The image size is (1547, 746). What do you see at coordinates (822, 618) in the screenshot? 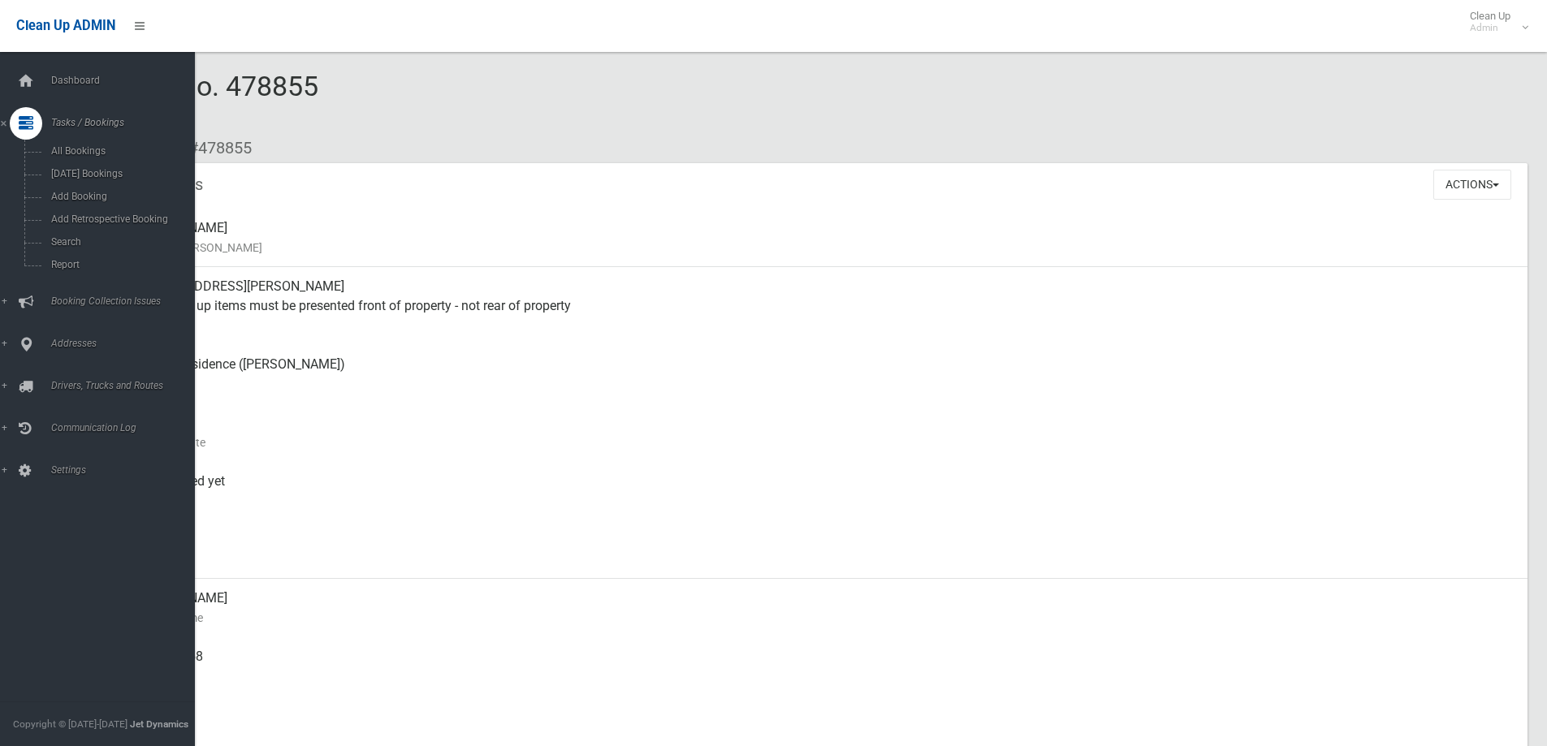
I see `small: Contact Name` at bounding box center [822, 618].